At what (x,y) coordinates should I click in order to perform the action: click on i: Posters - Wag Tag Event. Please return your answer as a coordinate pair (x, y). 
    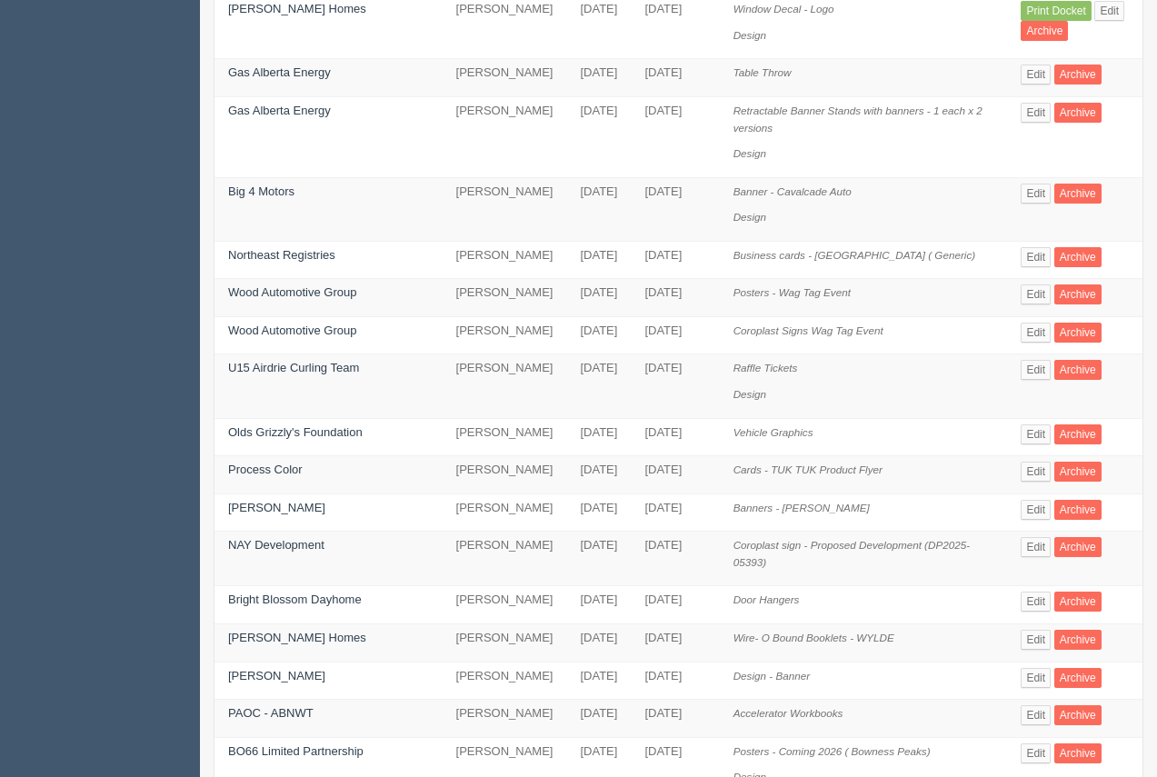
    Looking at the image, I should click on (792, 292).